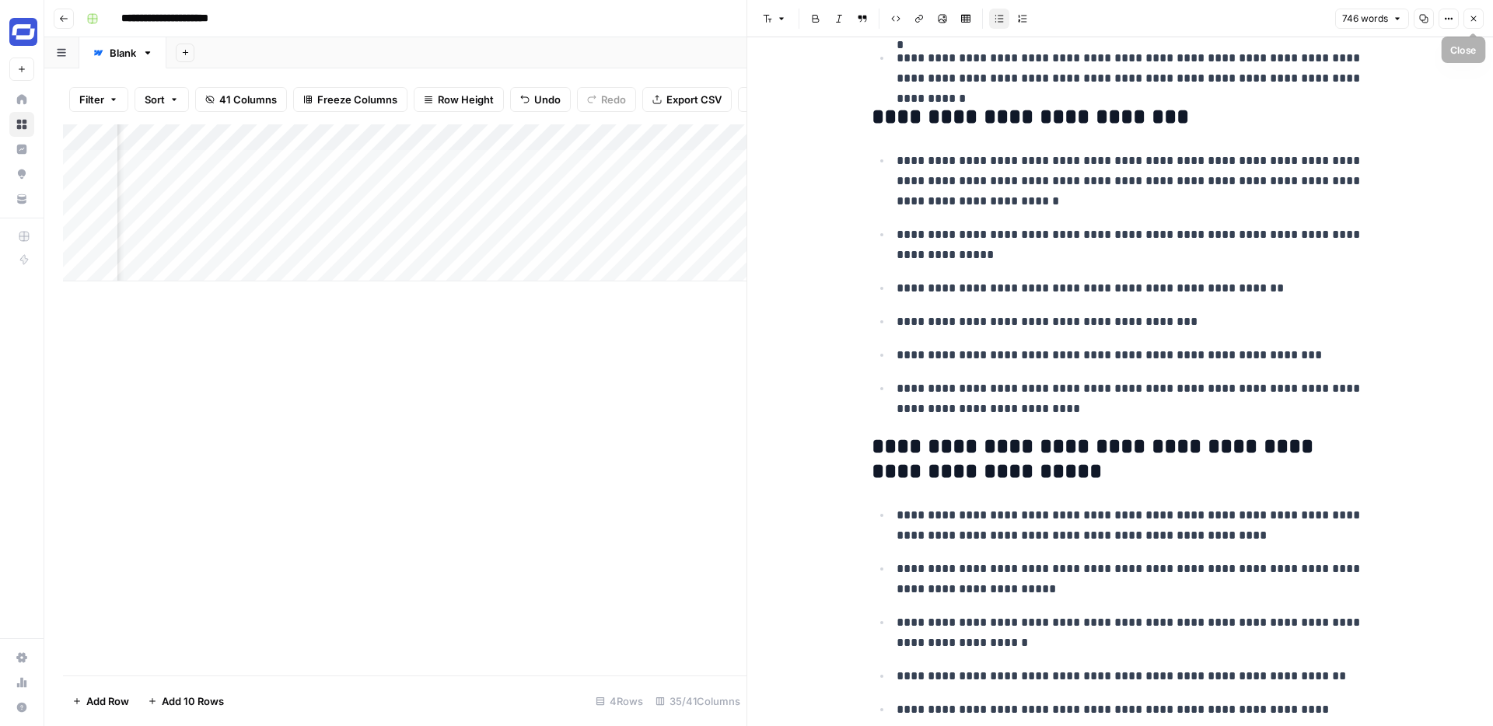 The width and height of the screenshot is (1493, 726). I want to click on div: 4 Rows, so click(619, 702).